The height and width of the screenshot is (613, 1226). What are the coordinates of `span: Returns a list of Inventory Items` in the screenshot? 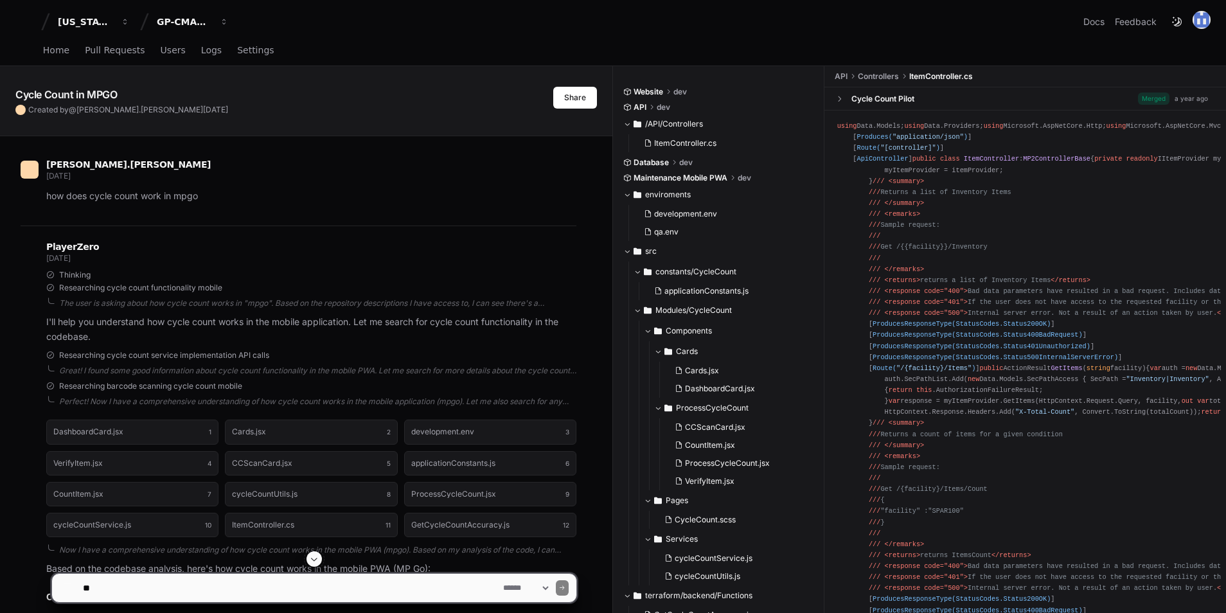 It's located at (940, 192).